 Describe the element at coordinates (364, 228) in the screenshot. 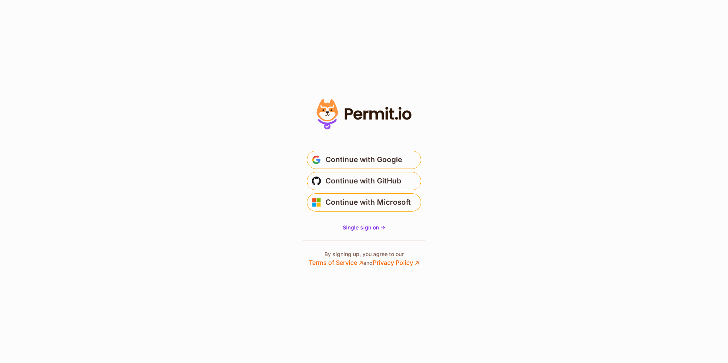

I see `a: Single sign on ->` at that location.